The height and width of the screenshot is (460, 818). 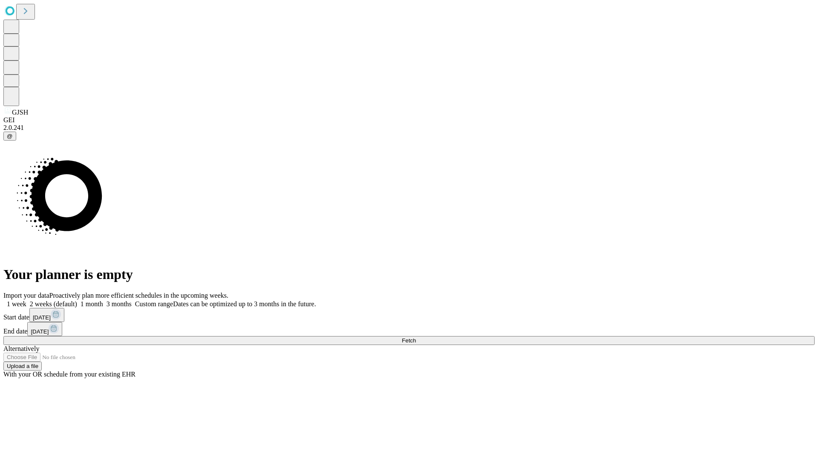 What do you see at coordinates (119, 304) in the screenshot?
I see `span: 3 months` at bounding box center [119, 304].